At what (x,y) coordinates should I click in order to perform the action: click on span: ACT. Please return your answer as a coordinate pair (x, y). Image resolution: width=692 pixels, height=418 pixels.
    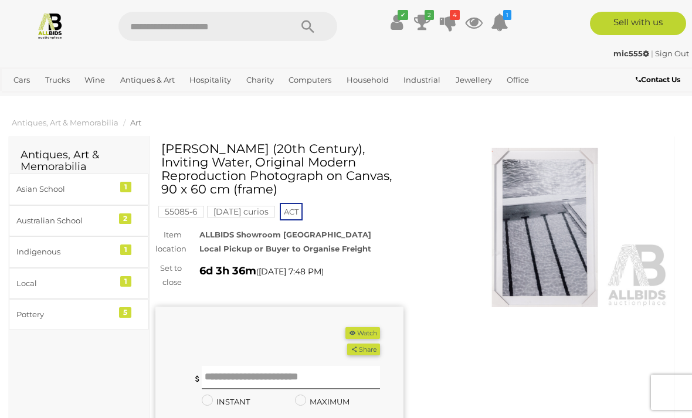
    Looking at the image, I should click on (291, 212).